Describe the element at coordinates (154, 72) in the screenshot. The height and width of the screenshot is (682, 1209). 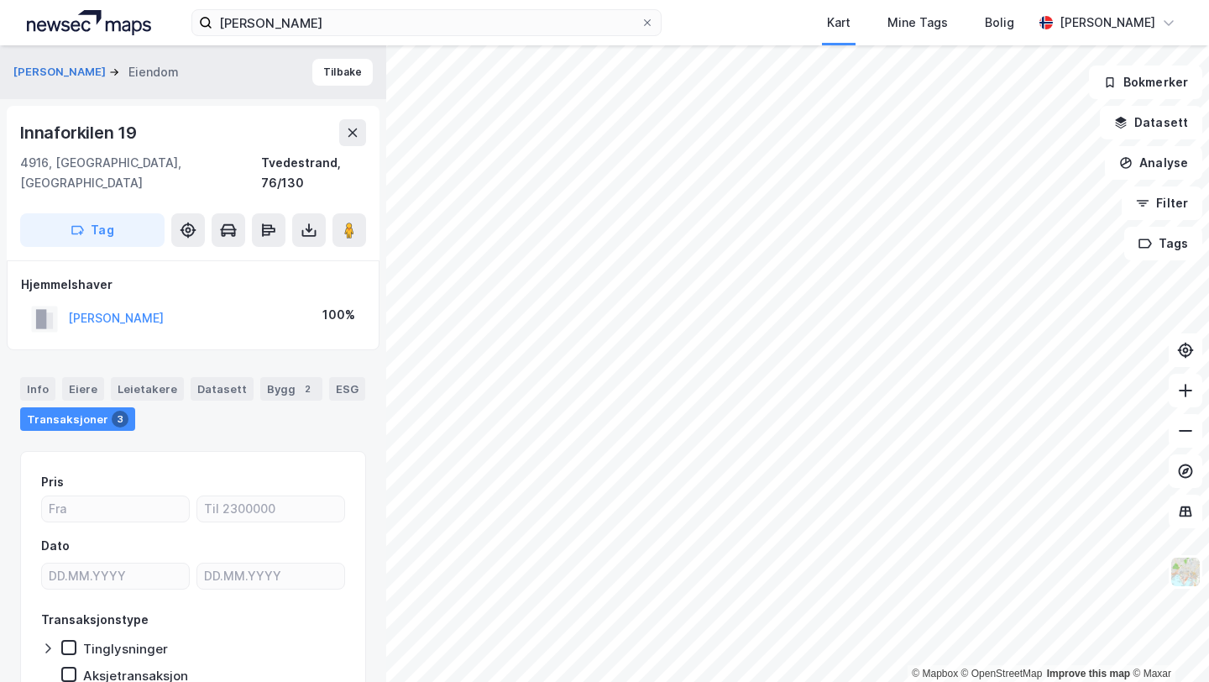
I see `div: Eiendom` at that location.